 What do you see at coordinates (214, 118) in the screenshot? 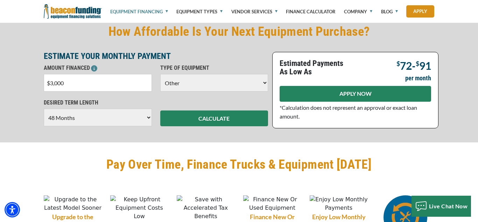
I see `button: CALCULATE` at bounding box center [214, 118].